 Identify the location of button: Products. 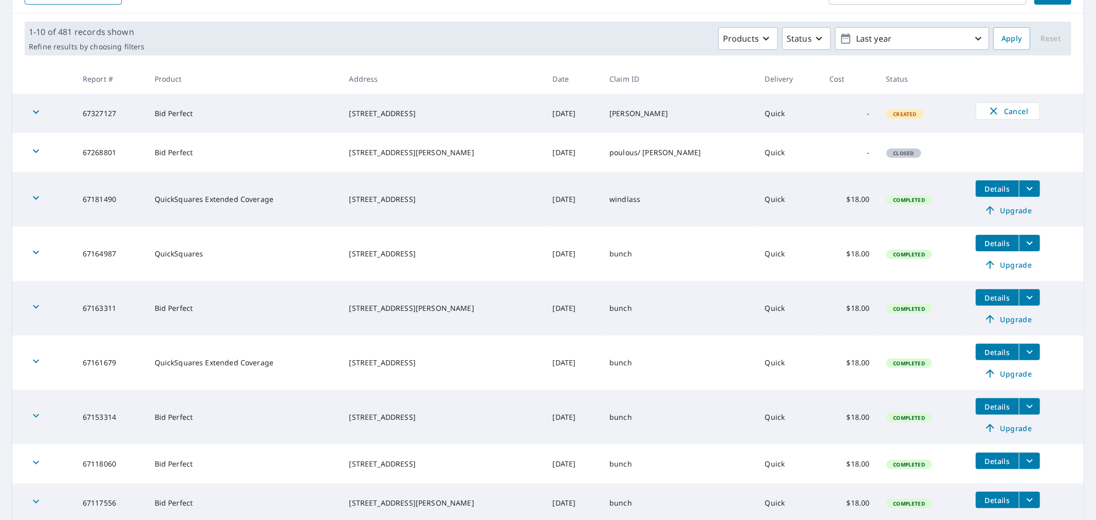
(748, 39).